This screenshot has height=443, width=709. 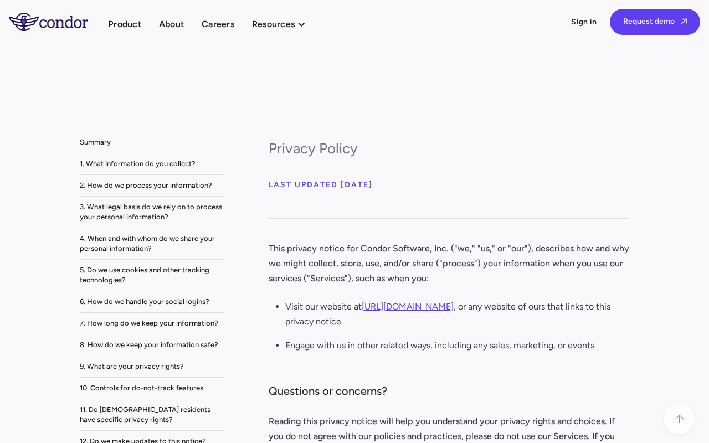 What do you see at coordinates (146, 186) in the screenshot?
I see `div: 2. How do we process your information?` at bounding box center [146, 186].